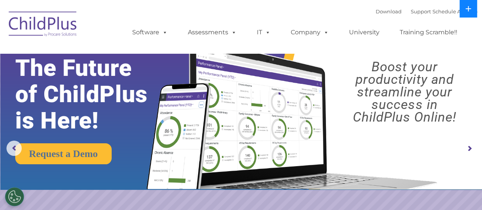  What do you see at coordinates (14, 197) in the screenshot?
I see `button: Cookies Settings` at bounding box center [14, 197].